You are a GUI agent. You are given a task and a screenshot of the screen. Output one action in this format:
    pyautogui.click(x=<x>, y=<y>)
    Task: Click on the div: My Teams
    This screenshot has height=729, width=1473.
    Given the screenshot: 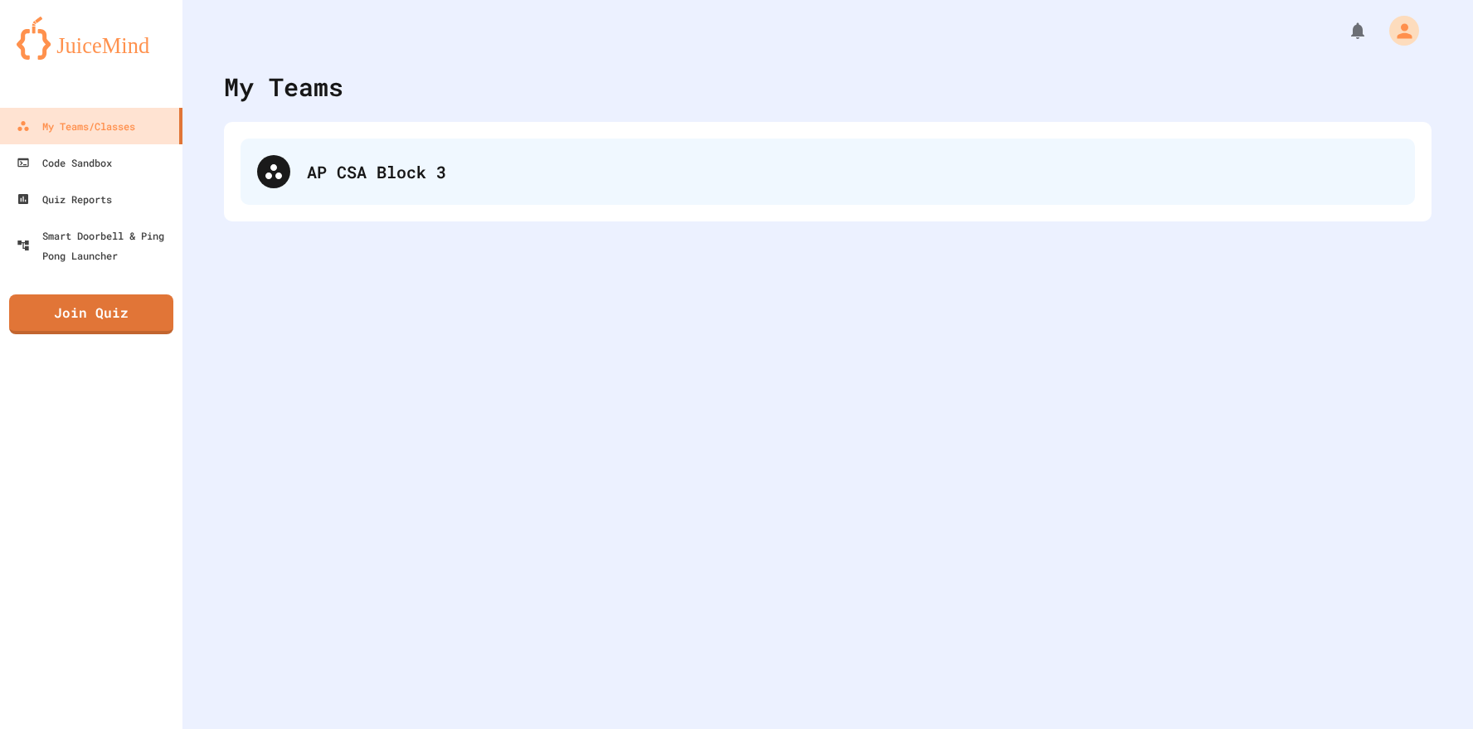 What is the action you would take?
    pyautogui.click(x=284, y=86)
    